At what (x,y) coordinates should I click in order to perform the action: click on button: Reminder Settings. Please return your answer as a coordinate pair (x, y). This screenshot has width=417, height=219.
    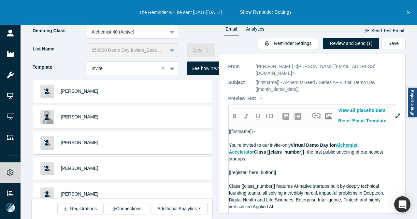
    Looking at the image, I should click on (288, 43).